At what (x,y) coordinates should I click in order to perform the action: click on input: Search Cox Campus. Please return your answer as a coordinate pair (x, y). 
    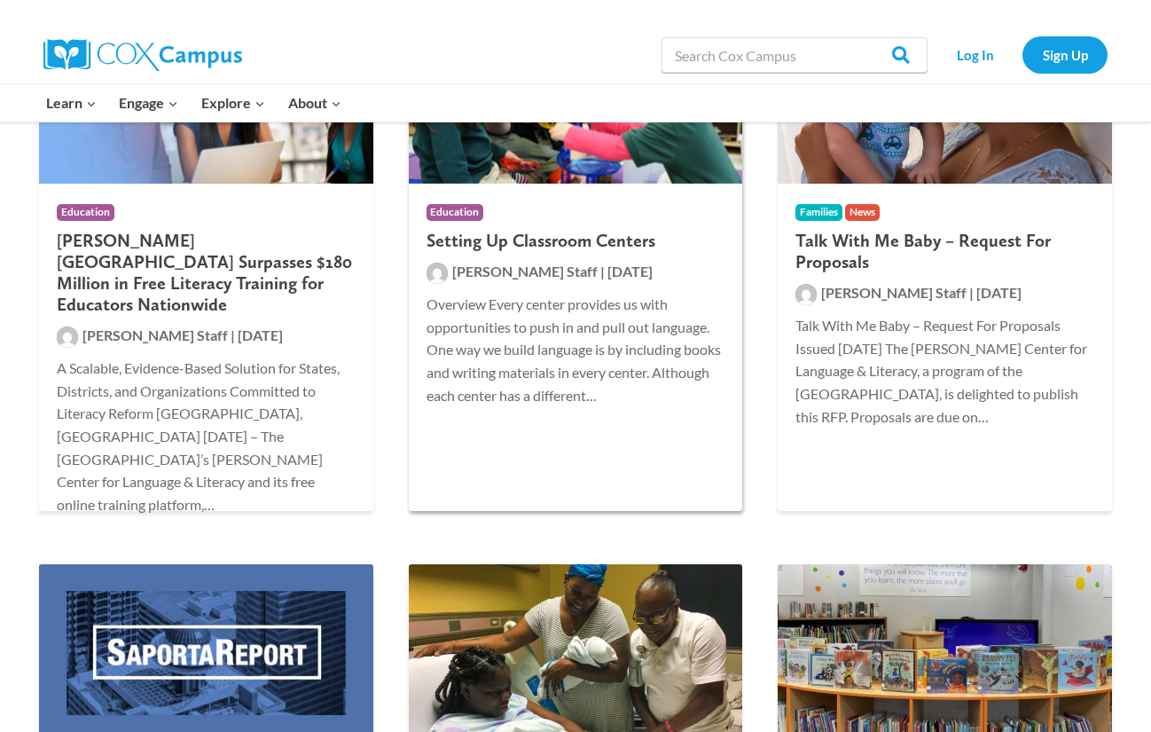
    Looking at the image, I should click on (795, 55).